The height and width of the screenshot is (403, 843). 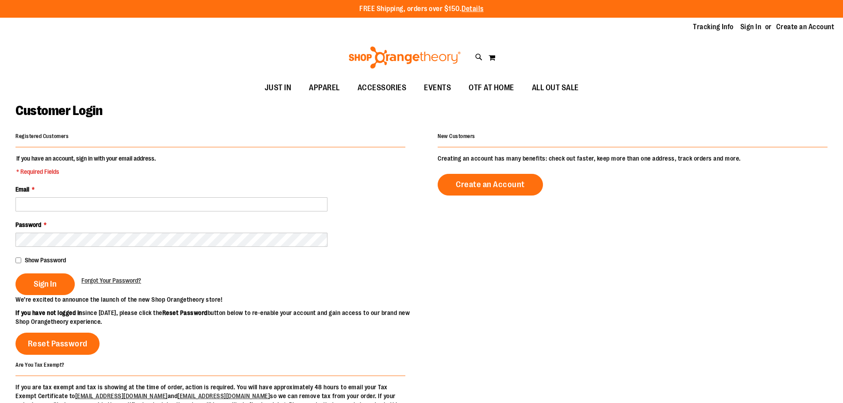 I want to click on span: Email, so click(x=22, y=189).